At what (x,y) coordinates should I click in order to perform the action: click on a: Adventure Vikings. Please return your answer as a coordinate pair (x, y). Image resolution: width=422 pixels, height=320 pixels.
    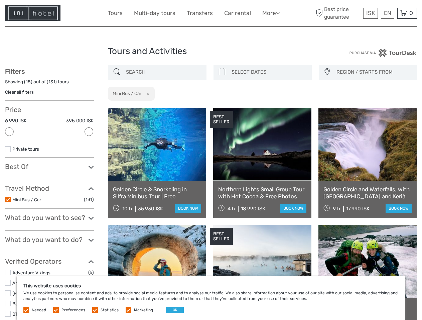
    Looking at the image, I should click on (31, 273).